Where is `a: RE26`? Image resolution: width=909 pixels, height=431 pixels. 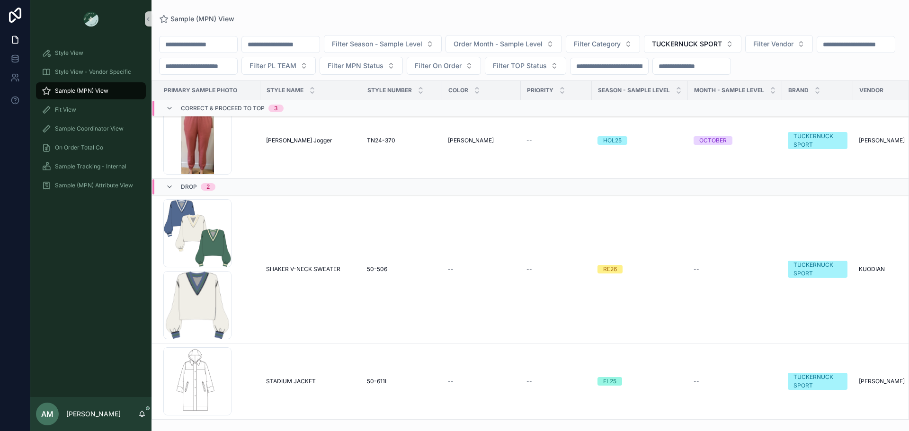
a: RE26 is located at coordinates (640, 270).